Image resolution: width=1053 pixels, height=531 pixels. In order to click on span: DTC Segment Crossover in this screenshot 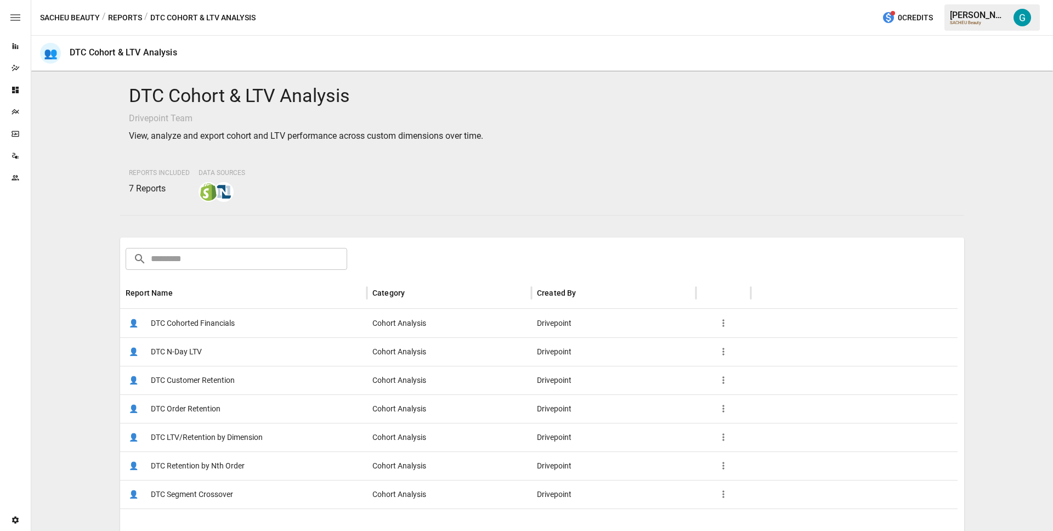, I will do `click(192, 494)`.